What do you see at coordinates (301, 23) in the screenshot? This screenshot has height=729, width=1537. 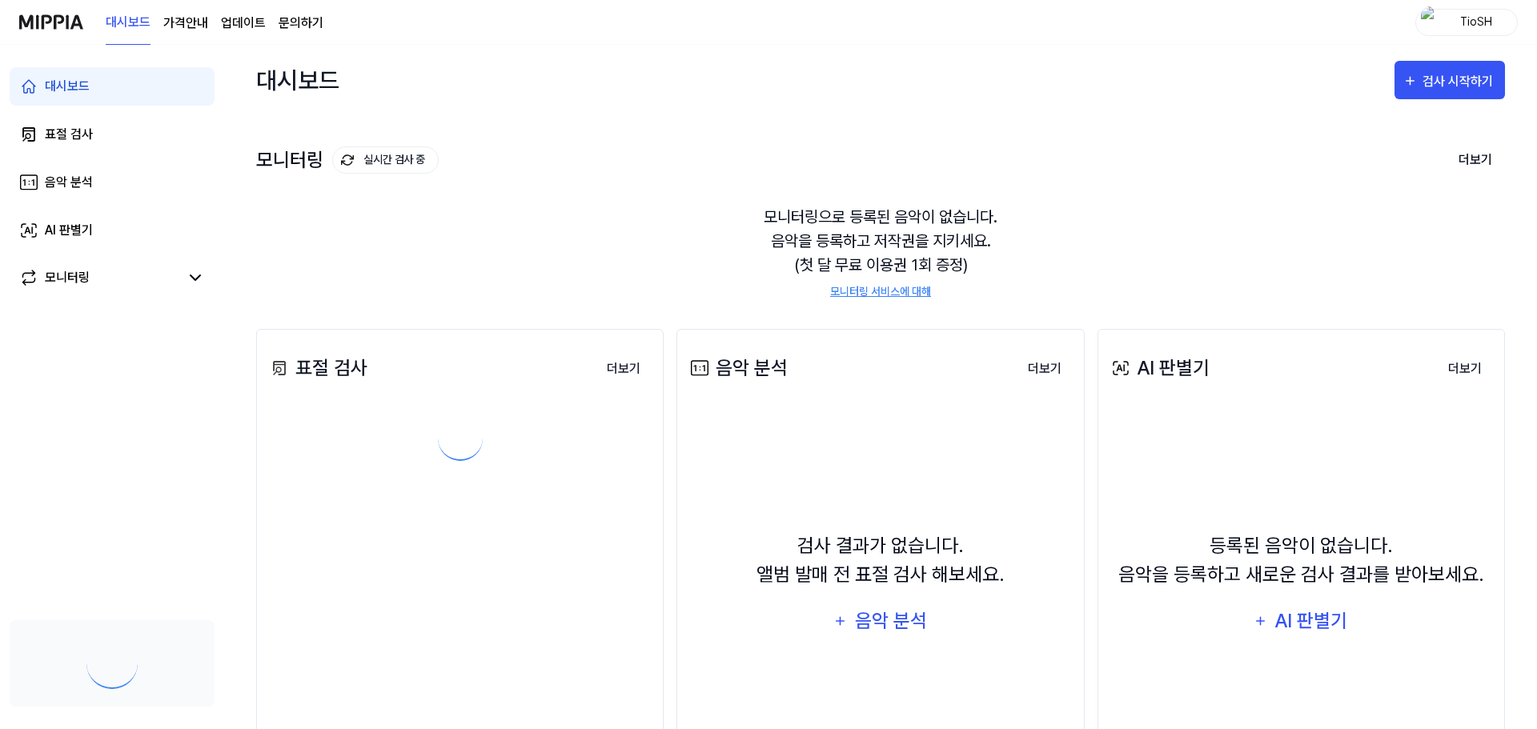 I see `a: 문의하기` at bounding box center [301, 23].